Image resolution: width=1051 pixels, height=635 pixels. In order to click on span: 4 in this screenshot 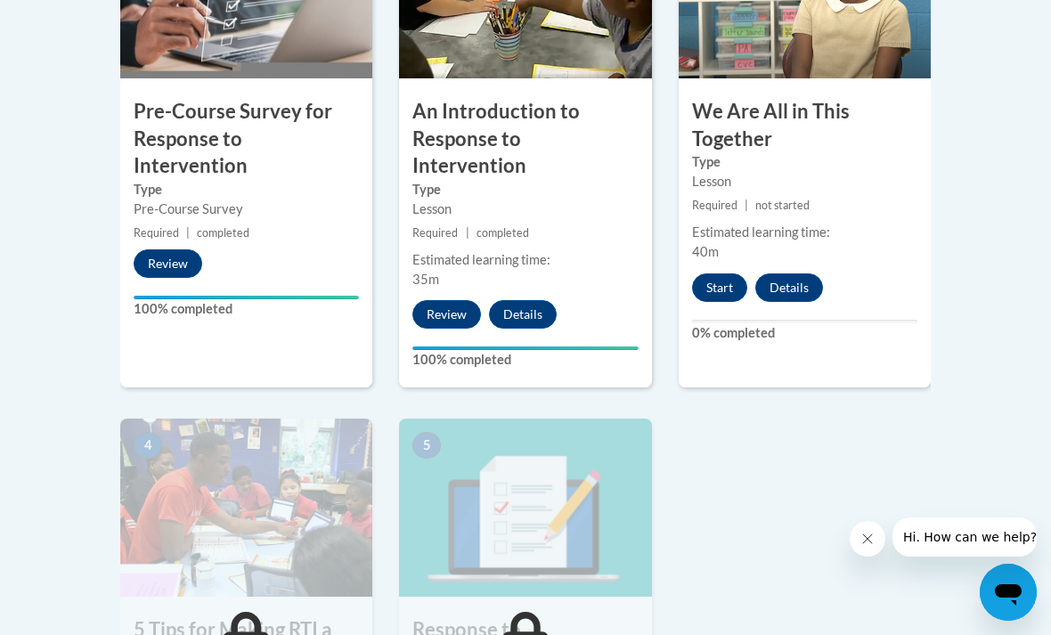, I will do `click(148, 445)`.